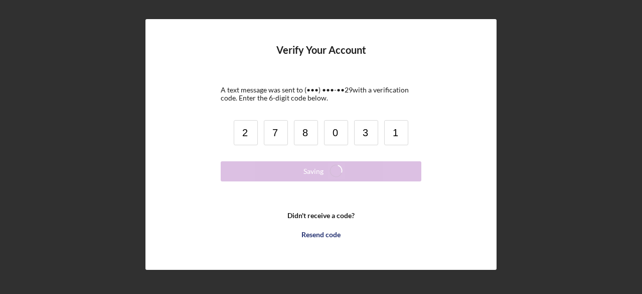  Describe the element at coordinates (321, 171) in the screenshot. I see `button: Saving` at that location.